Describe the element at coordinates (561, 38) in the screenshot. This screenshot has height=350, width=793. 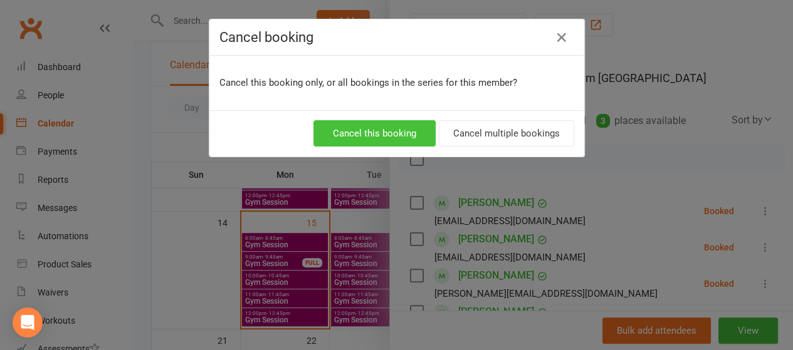
I see `button: Close` at that location.